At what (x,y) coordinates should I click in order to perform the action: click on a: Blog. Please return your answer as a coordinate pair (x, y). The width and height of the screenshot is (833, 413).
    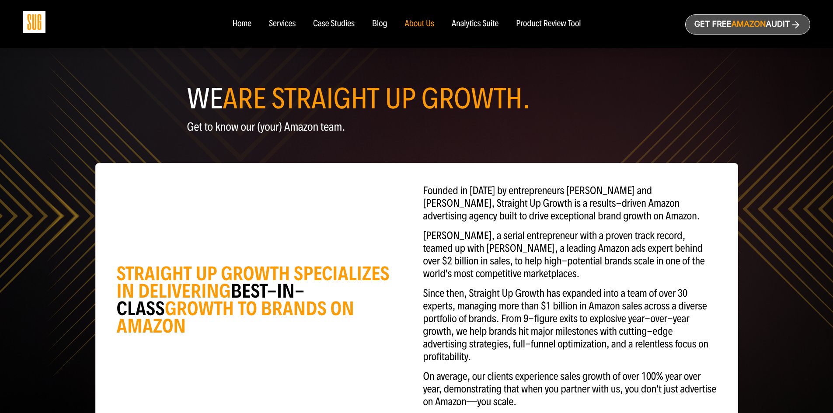
    Looking at the image, I should click on (380, 24).